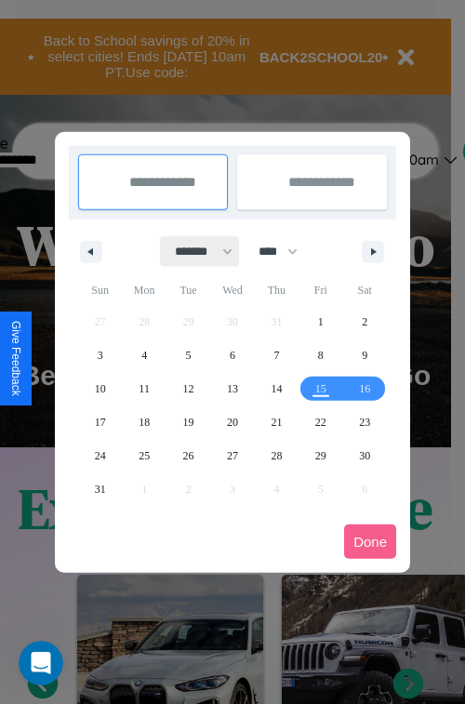  What do you see at coordinates (143, 456) in the screenshot?
I see `button: 25` at bounding box center [143, 456].